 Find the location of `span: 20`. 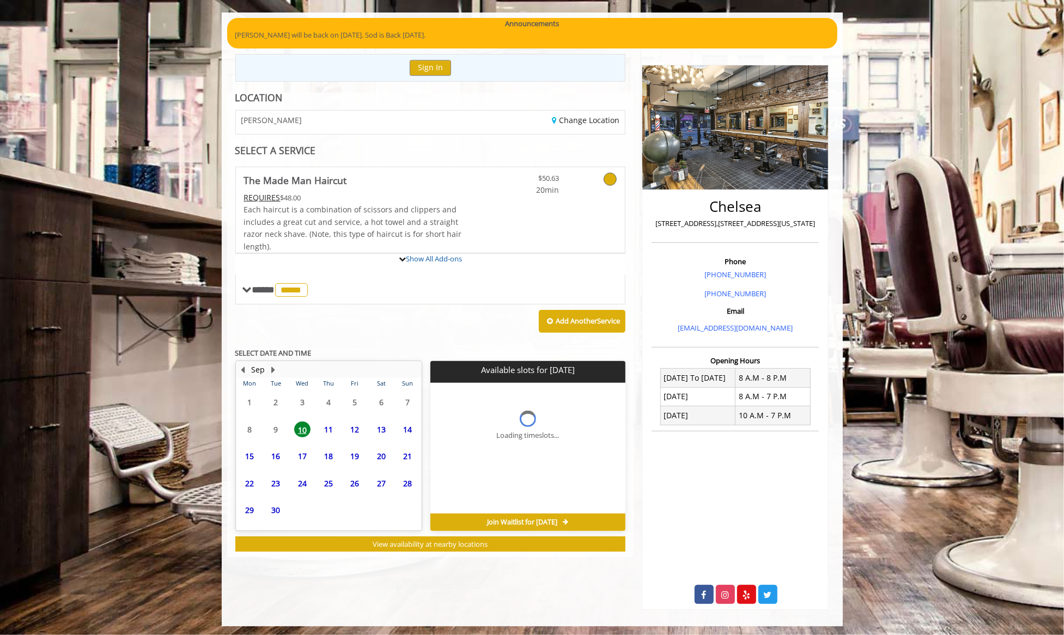

span: 20 is located at coordinates (382, 456).